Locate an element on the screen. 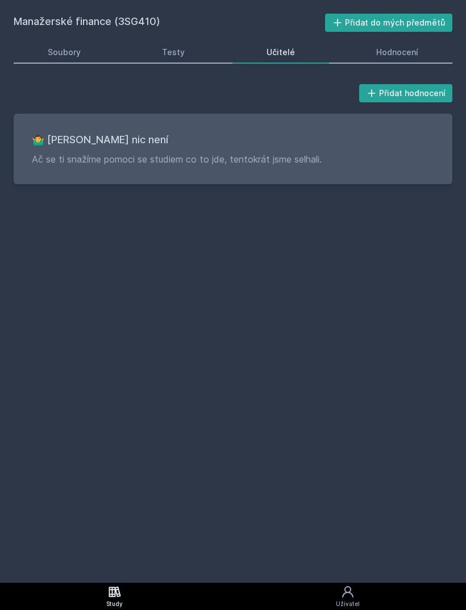  div: Study is located at coordinates (114, 604).